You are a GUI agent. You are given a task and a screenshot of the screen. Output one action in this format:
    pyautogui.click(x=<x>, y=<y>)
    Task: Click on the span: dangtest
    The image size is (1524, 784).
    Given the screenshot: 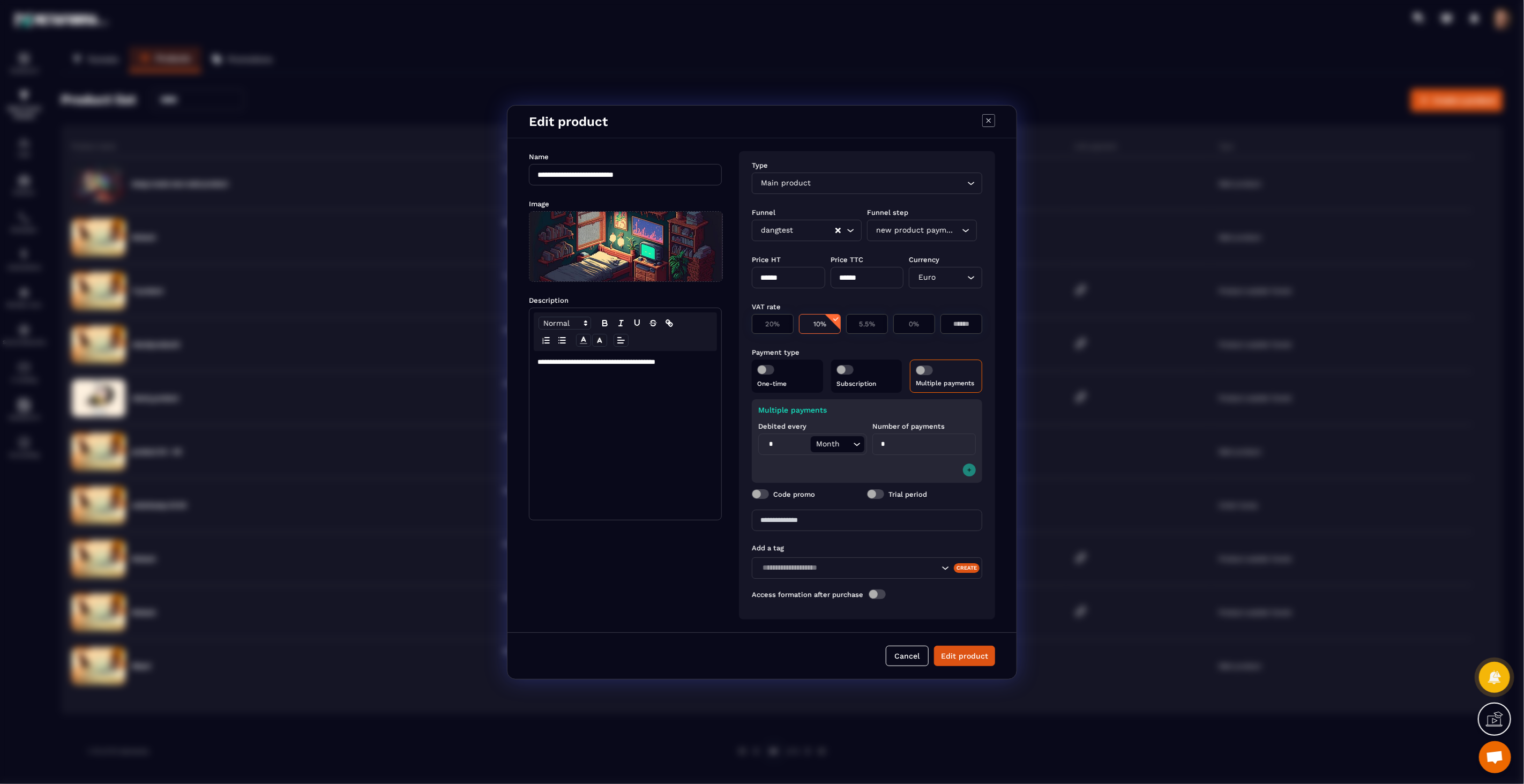 What is the action you would take?
    pyautogui.click(x=777, y=230)
    